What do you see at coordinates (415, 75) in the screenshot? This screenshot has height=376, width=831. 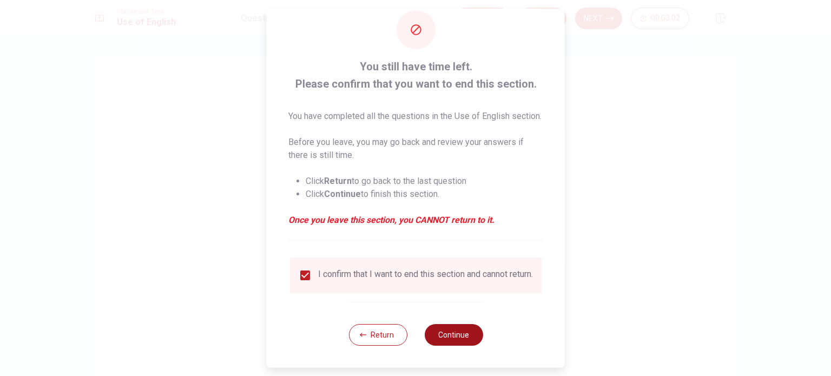 I see `span: You still have time left. Please confirm that you want to end this section.` at bounding box center [415, 75].